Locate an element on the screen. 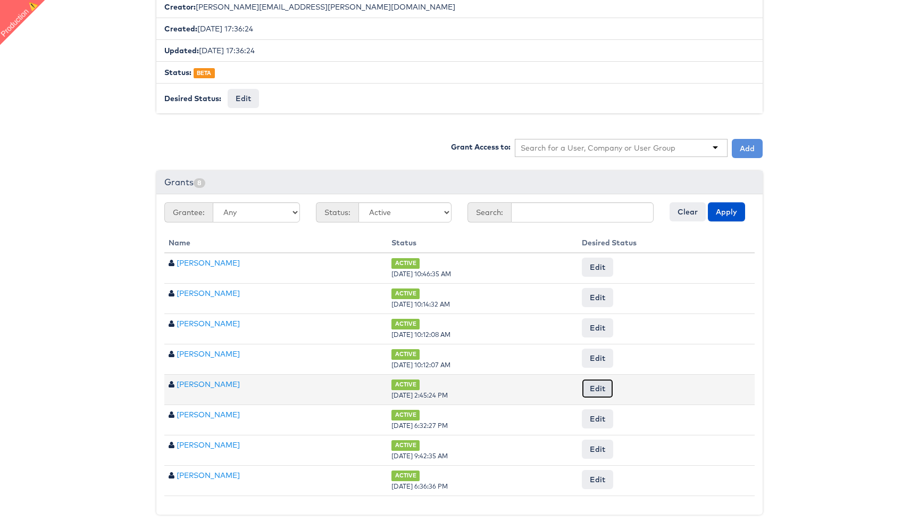 The image size is (919, 528). th: Desired Status is located at coordinates (666, 242).